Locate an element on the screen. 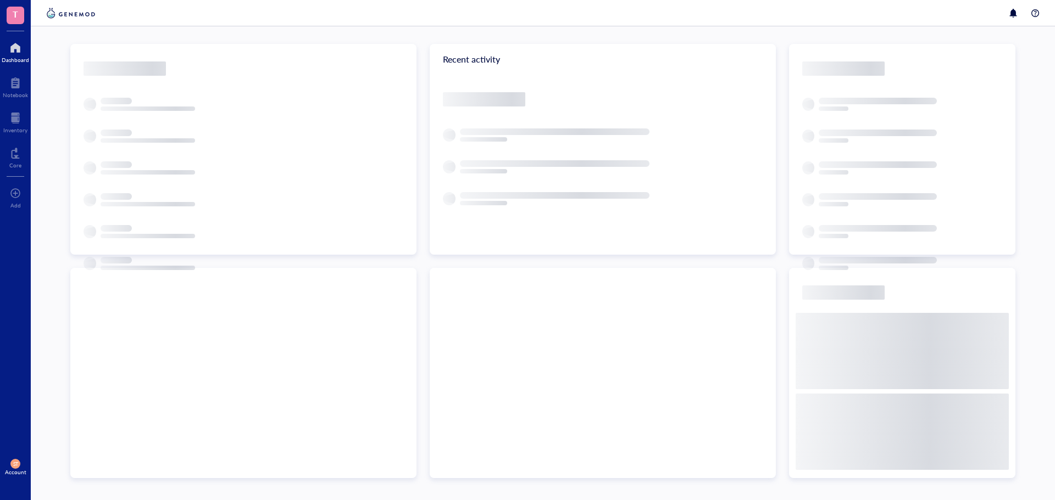 Image resolution: width=1055 pixels, height=500 pixels. a: Notebook is located at coordinates (15, 86).